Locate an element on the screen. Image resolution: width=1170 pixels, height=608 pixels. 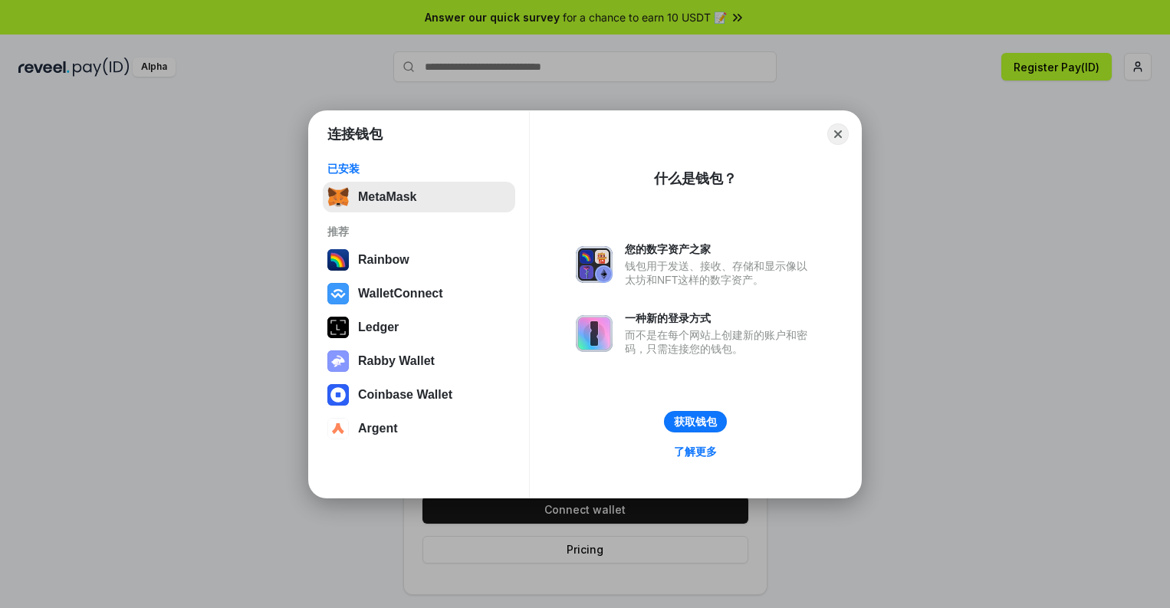
div: 钱包用于发送、接收、存储和显示像以太坊和NFT这样的数字资产。 is located at coordinates (720, 273).